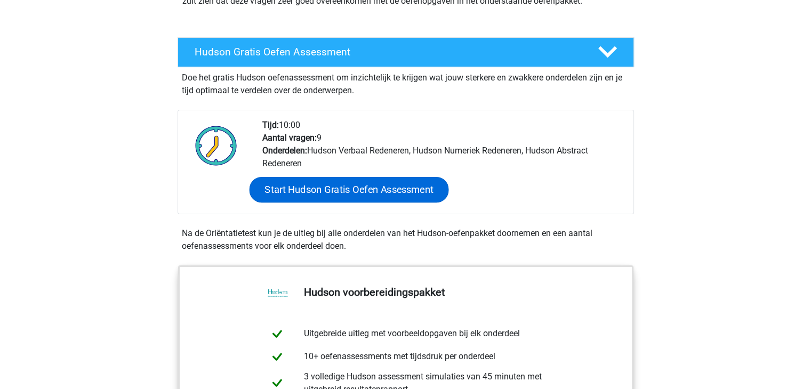 This screenshot has width=811, height=389. Describe the element at coordinates (285, 150) in the screenshot. I see `b: Onderdelen:` at that location.